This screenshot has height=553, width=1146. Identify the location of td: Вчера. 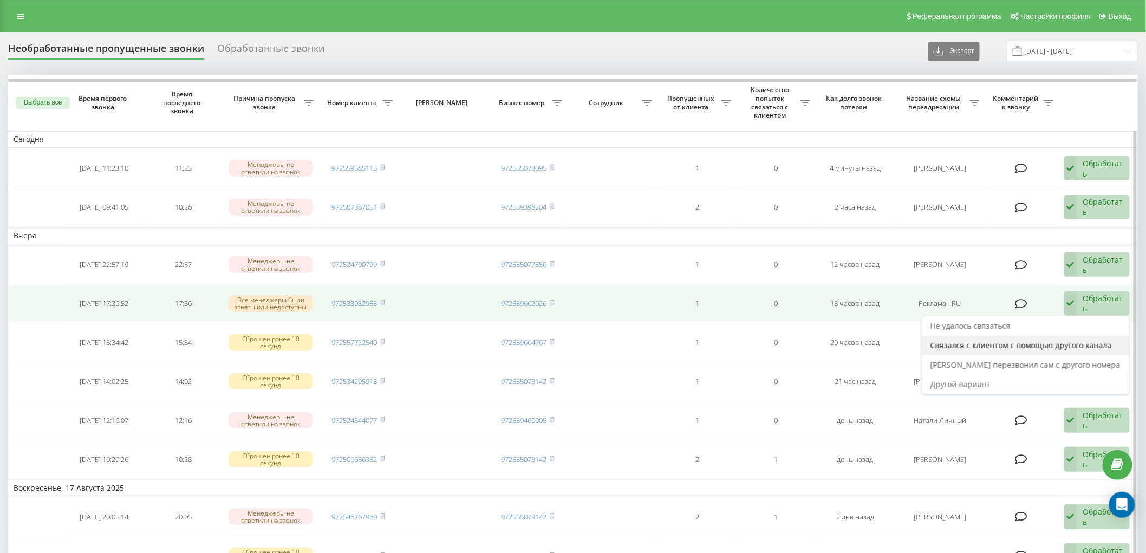
(573, 236).